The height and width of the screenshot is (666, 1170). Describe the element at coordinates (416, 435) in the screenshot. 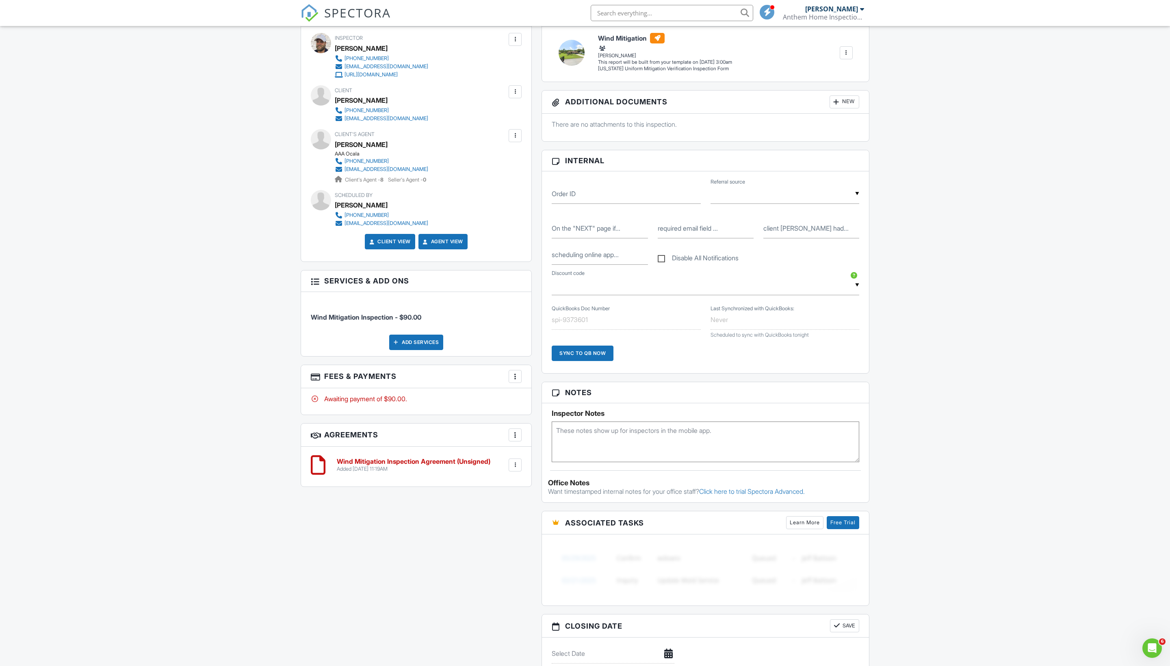

I see `h3: Agreements` at that location.